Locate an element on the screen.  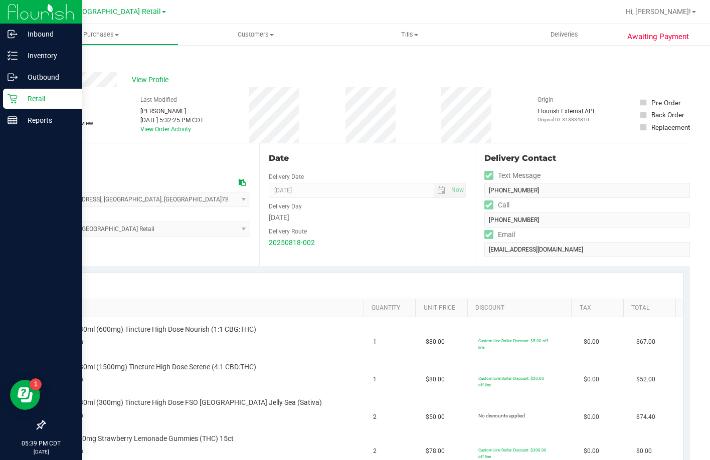
p: 05:39 PM CDT is located at coordinates (41, 444).